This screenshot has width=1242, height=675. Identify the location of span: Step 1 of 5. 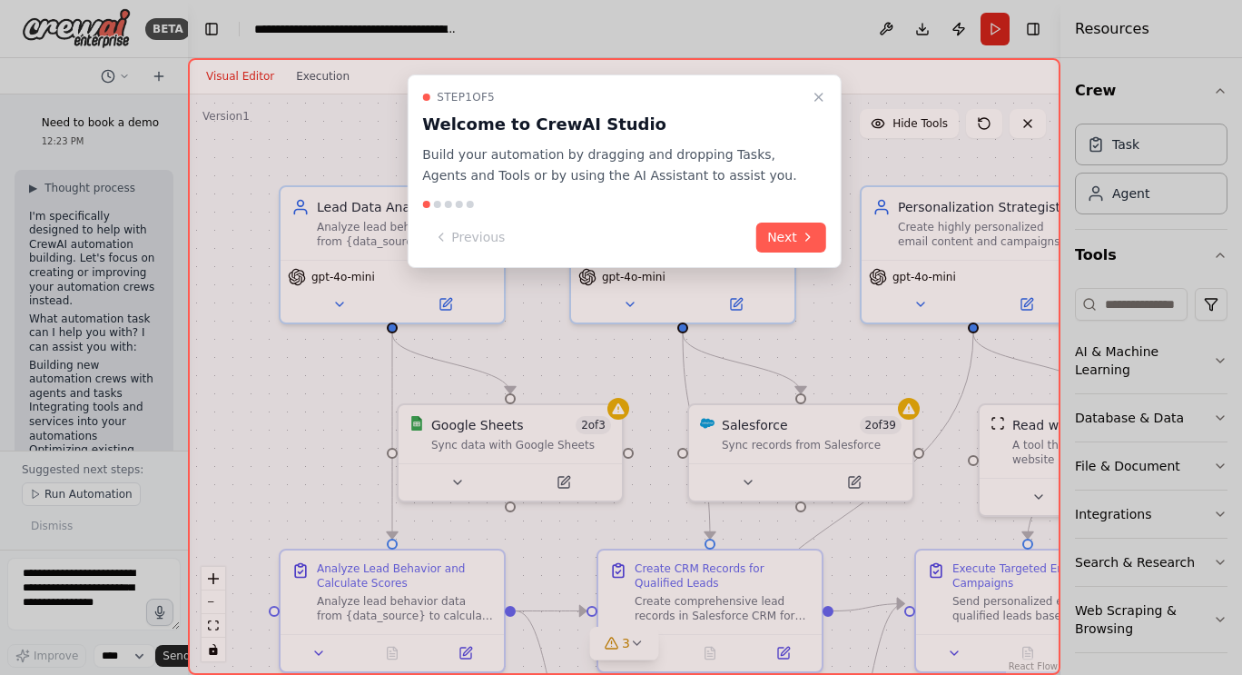
(466, 97).